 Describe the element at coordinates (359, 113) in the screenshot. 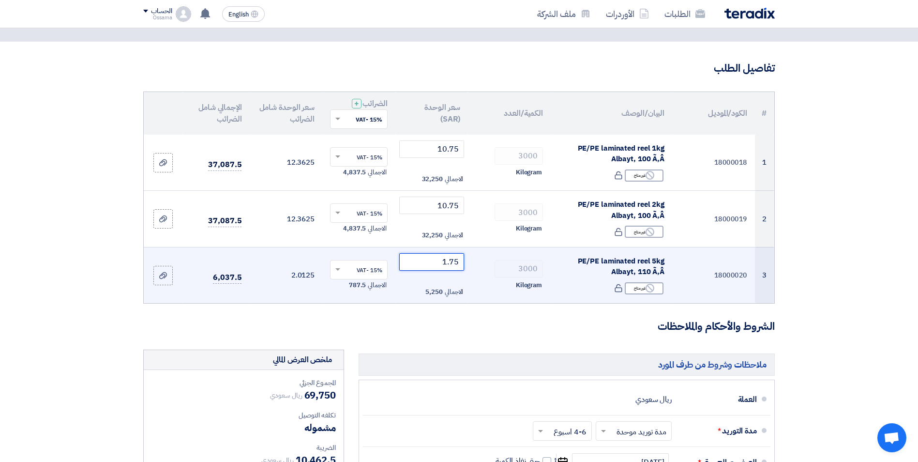

I see `th: الضرائب` at that location.